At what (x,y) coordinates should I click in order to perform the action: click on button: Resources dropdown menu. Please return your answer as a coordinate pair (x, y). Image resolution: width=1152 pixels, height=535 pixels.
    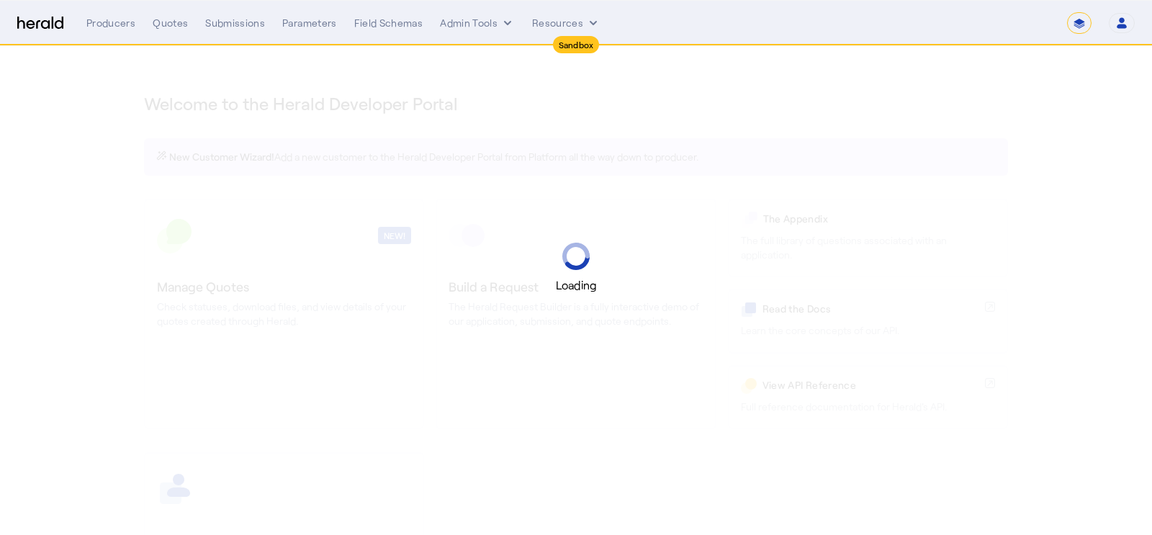
    Looking at the image, I should click on (566, 23).